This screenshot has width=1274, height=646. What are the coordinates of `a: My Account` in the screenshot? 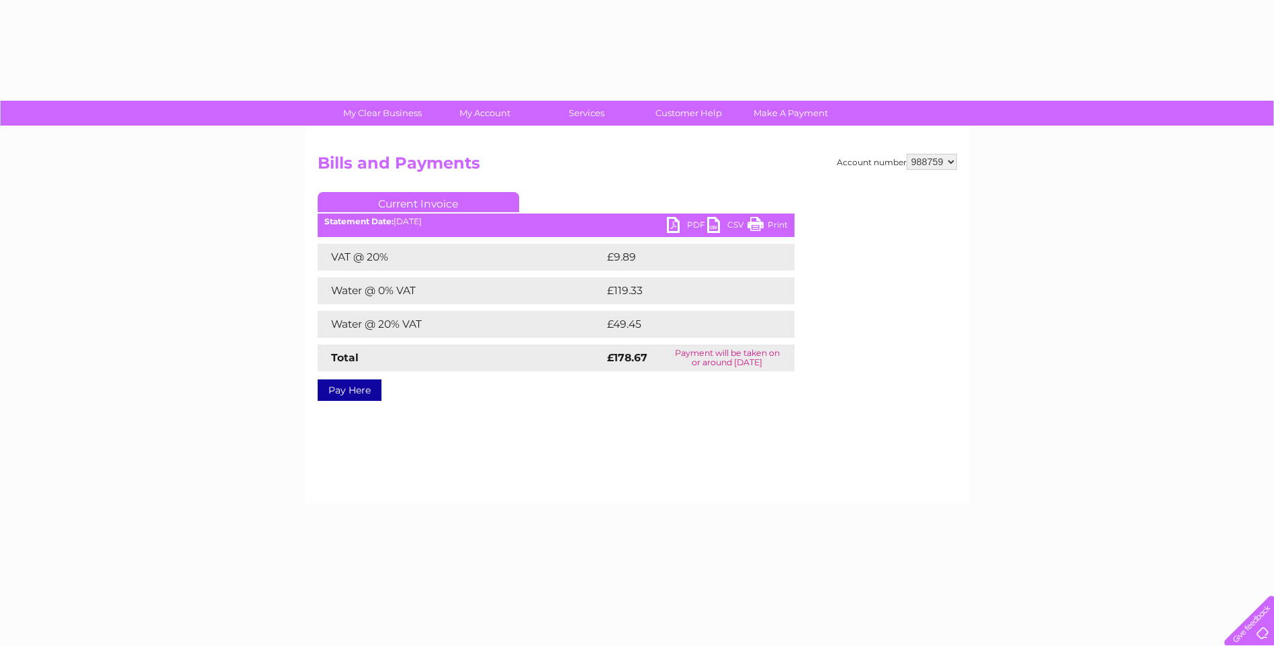 It's located at (484, 113).